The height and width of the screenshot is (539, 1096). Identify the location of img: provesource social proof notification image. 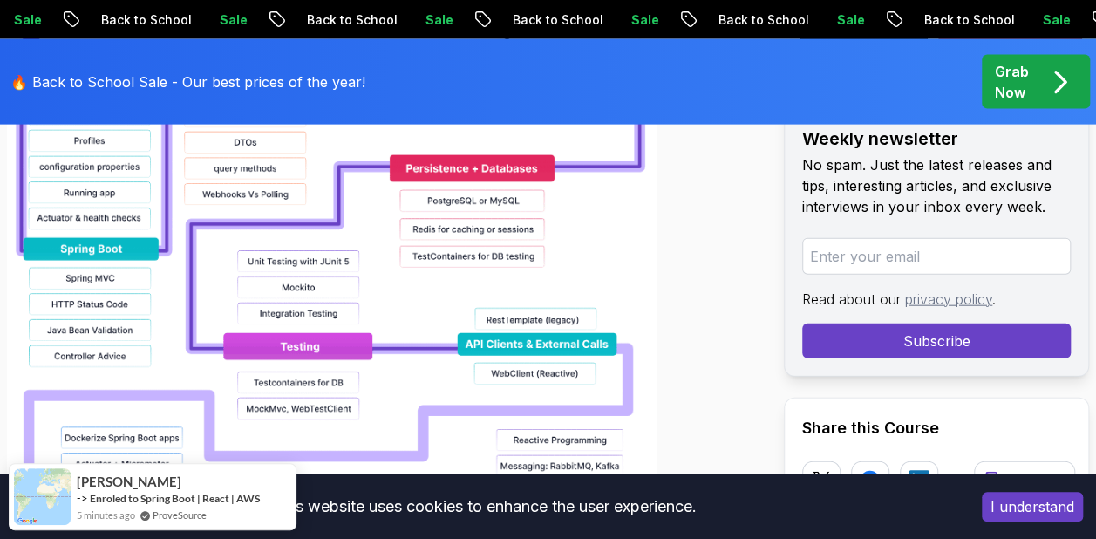
(42, 496).